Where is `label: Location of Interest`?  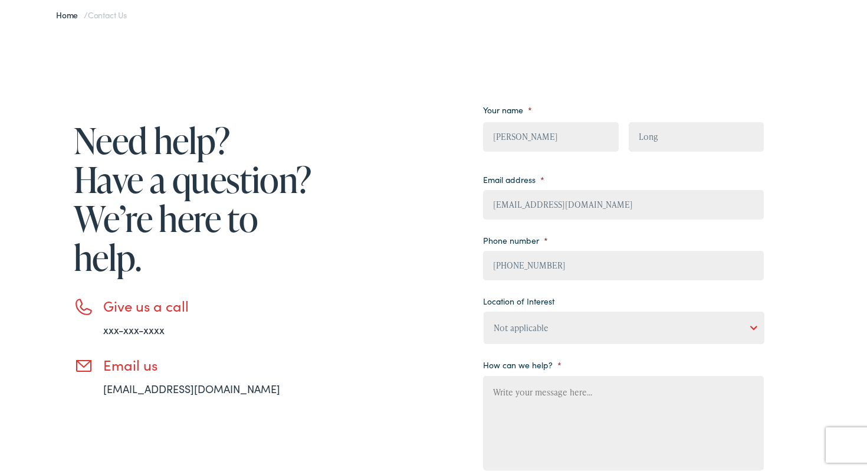
label: Location of Interest is located at coordinates (519, 301).